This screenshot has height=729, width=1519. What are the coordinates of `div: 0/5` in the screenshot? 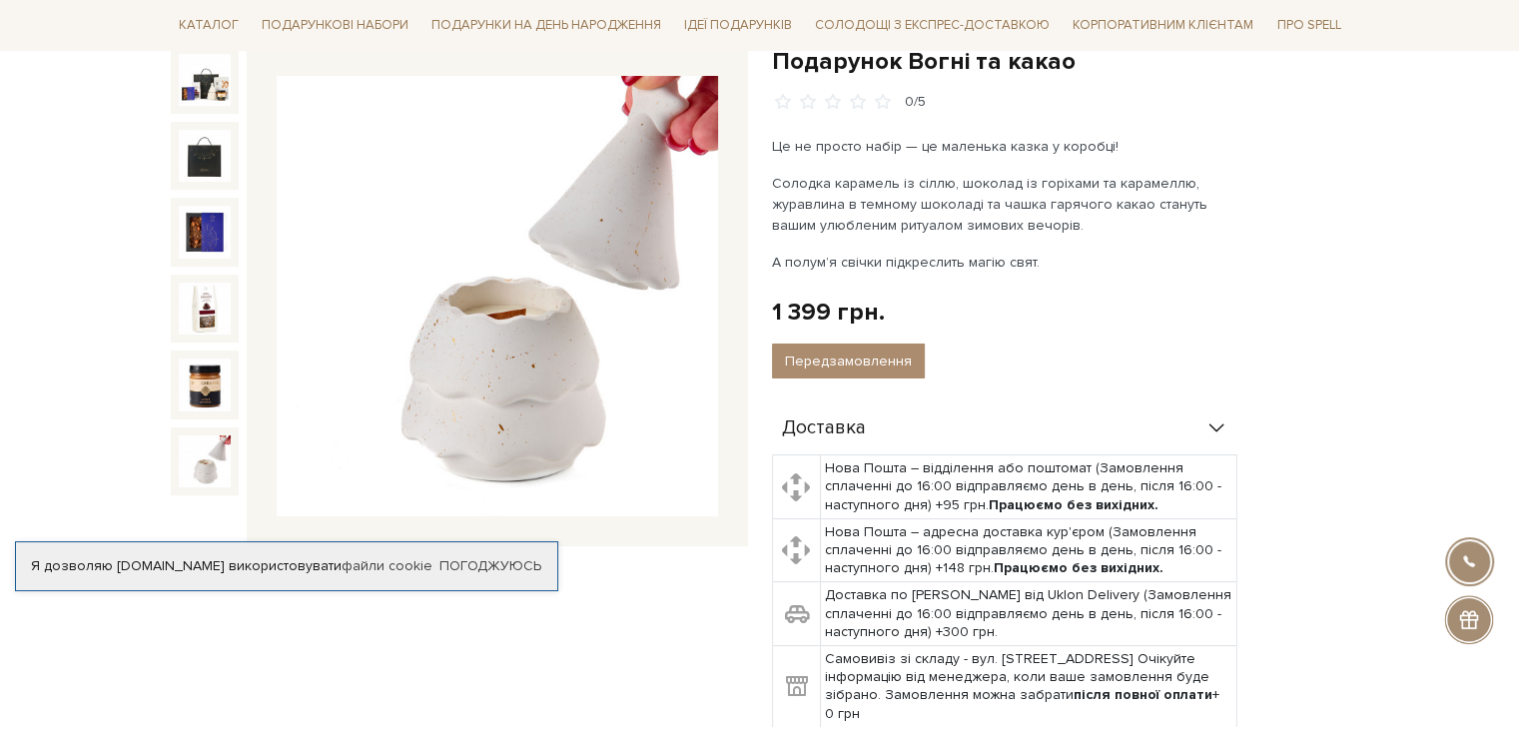 It's located at (915, 102).